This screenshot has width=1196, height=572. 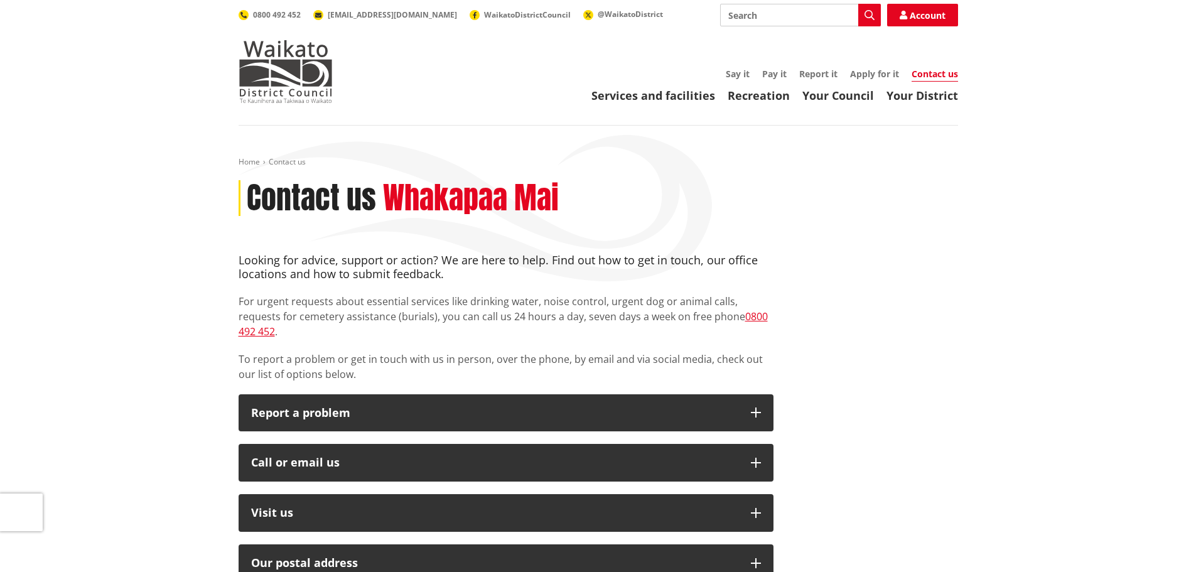 I want to click on a: @WaikatoDistrict, so click(x=623, y=14).